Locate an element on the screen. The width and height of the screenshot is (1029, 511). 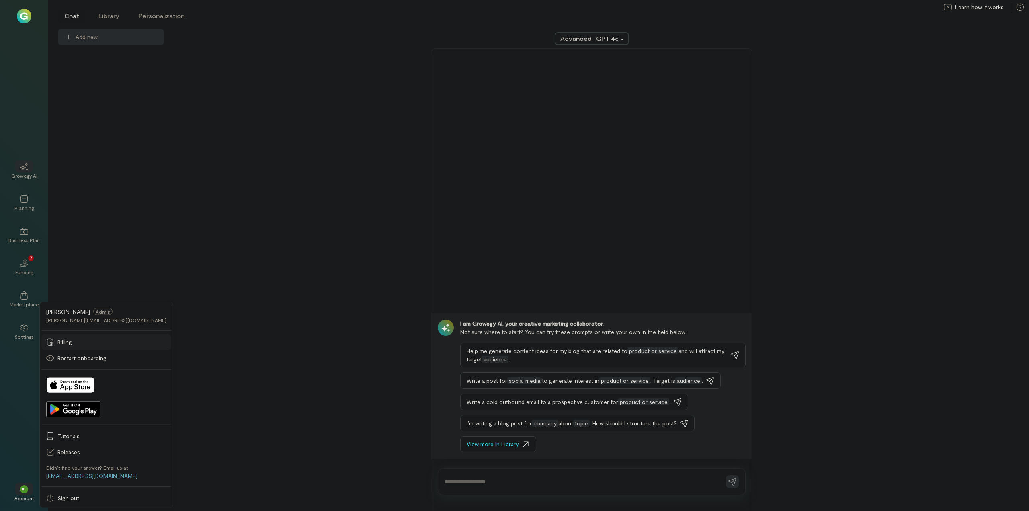
div: Funding is located at coordinates (24, 272).